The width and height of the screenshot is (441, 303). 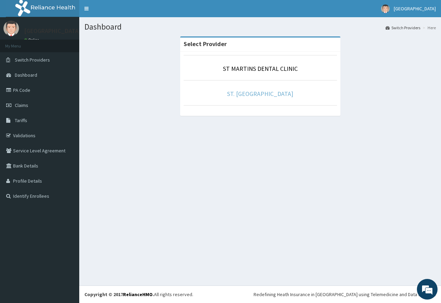 What do you see at coordinates (119, 295) in the screenshot?
I see `strong: Copyright © 2017 .` at bounding box center [119, 295].